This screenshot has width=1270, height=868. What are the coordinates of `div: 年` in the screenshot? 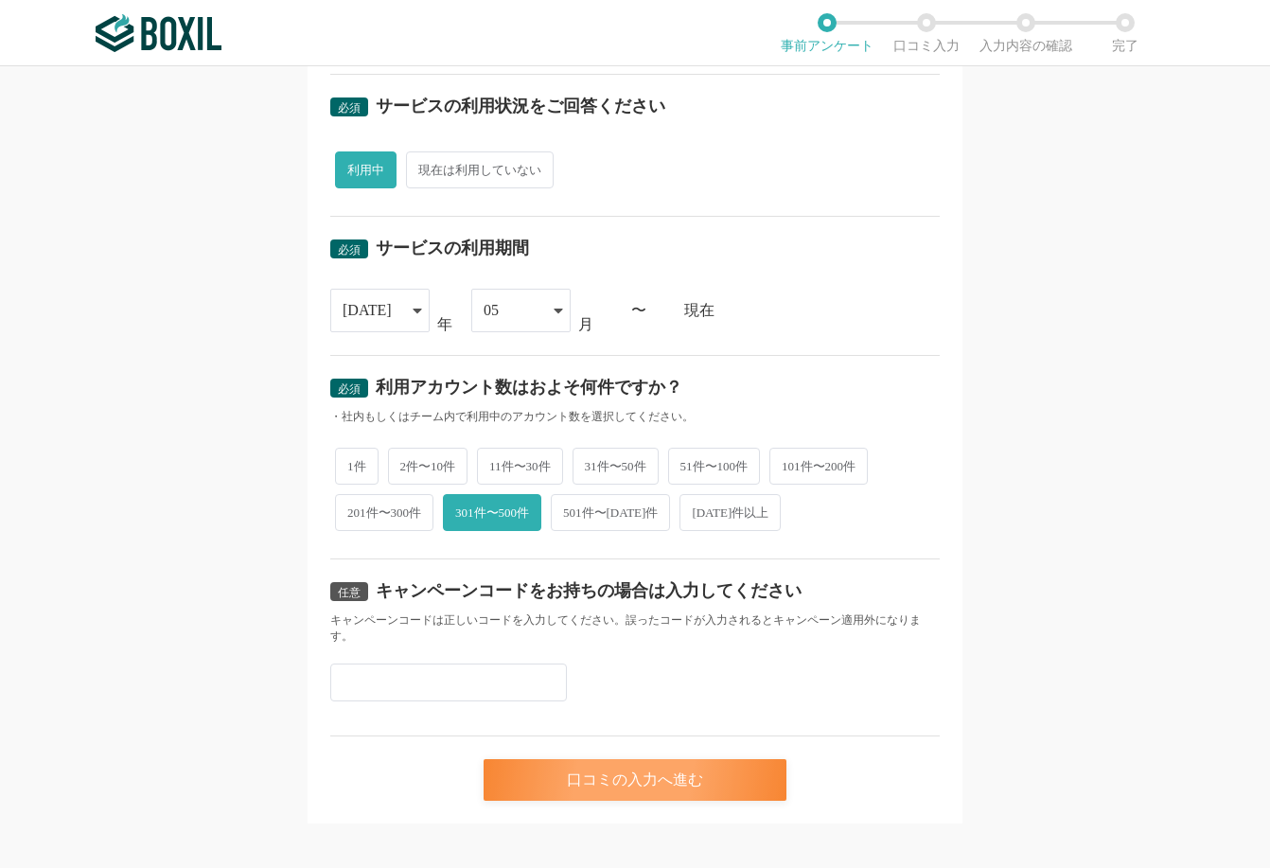 It's located at (445, 325).